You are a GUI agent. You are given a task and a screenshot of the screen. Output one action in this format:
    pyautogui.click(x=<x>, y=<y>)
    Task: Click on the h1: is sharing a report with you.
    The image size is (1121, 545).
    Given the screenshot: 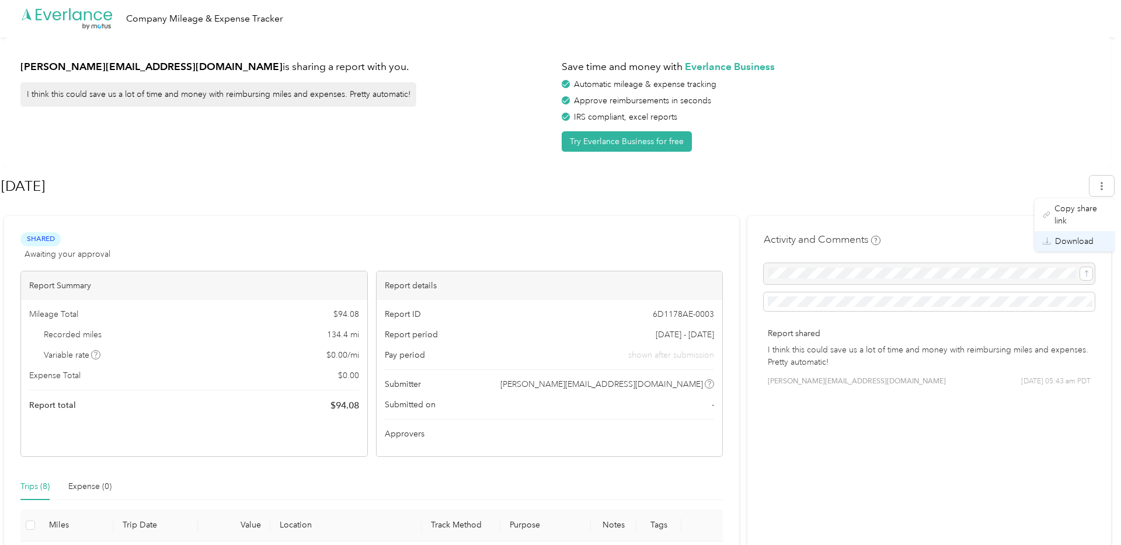 What is the action you would take?
    pyautogui.click(x=287, y=67)
    